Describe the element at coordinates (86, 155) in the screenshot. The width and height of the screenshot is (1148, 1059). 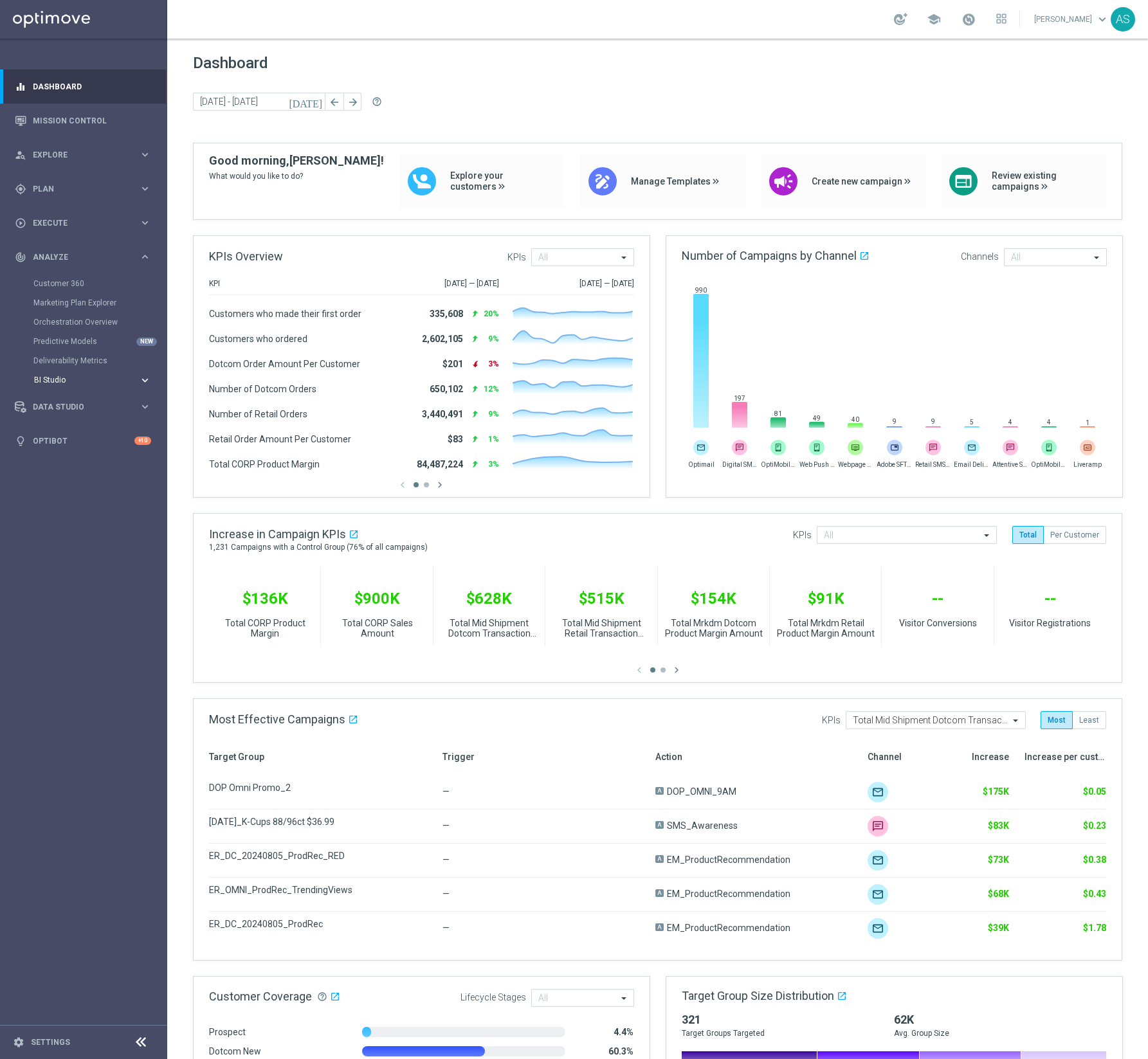
I see `span: Explore` at that location.